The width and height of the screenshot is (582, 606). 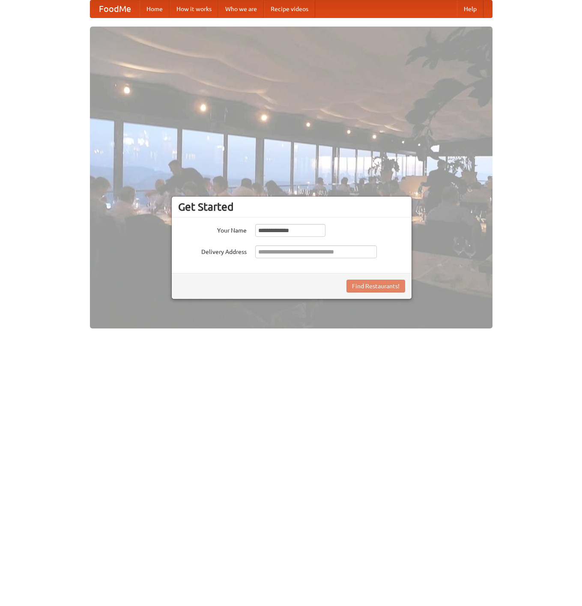 I want to click on a: Recipe videos, so click(x=289, y=9).